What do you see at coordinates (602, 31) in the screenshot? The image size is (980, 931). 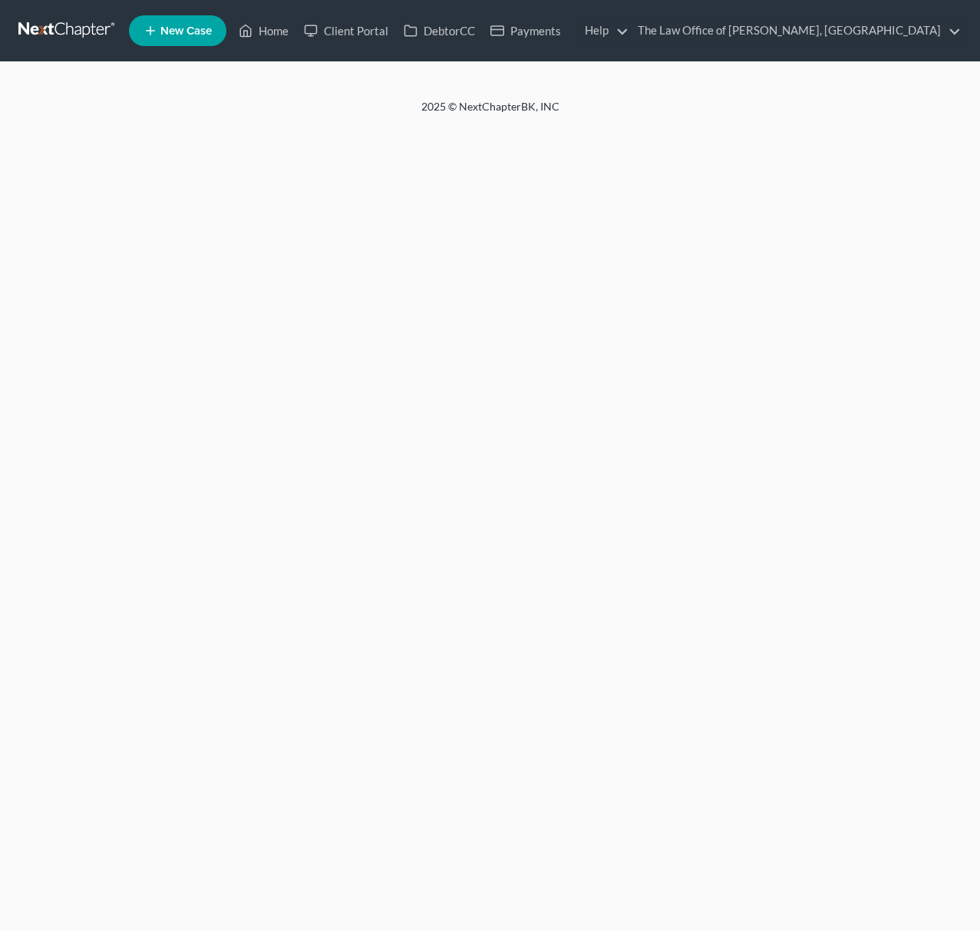 I see `a: Help` at bounding box center [602, 31].